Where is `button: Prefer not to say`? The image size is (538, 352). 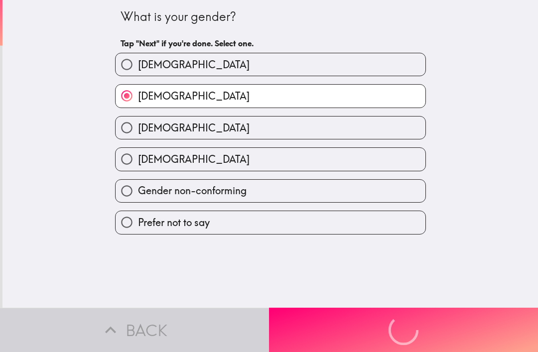 button: Prefer not to say is located at coordinates (270, 222).